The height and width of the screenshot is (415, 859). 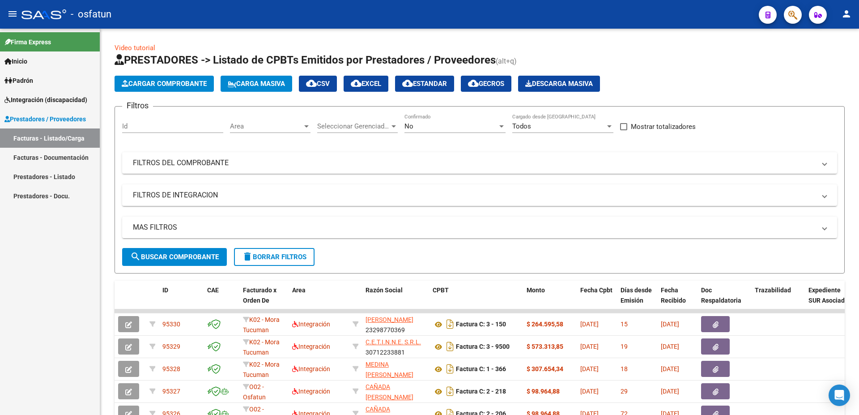 What do you see at coordinates (171, 324) in the screenshot?
I see `span: 95330` at bounding box center [171, 324].